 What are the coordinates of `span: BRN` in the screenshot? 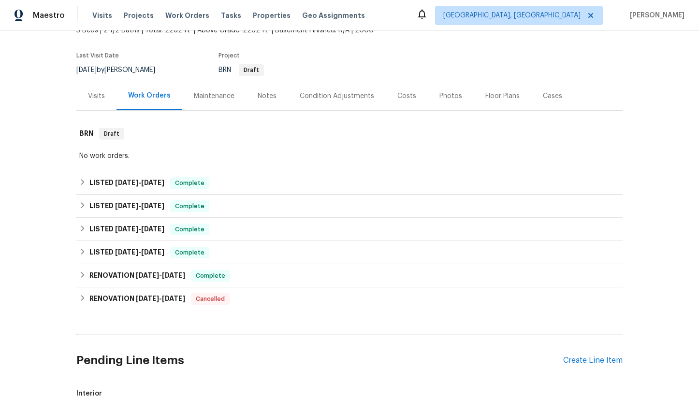 It's located at (241, 70).